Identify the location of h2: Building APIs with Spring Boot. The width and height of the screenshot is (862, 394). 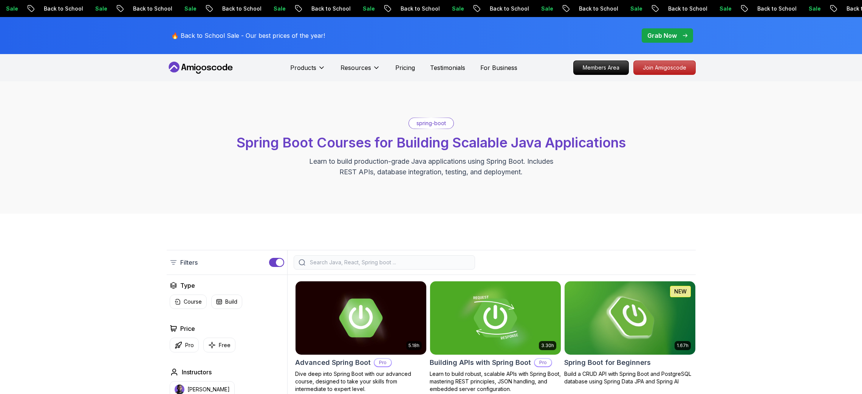
(480, 362).